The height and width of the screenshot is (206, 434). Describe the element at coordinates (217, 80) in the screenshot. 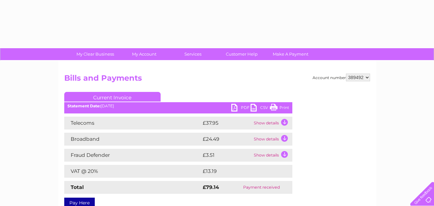

I see `h2: Bills and Payments` at that location.